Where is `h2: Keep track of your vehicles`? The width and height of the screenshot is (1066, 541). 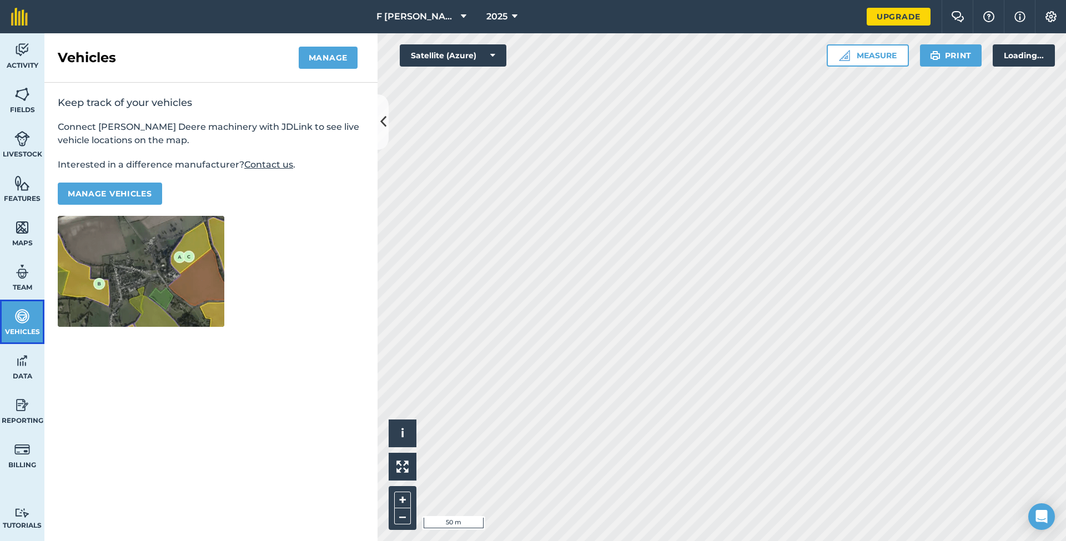 h2: Keep track of your vehicles is located at coordinates (211, 103).